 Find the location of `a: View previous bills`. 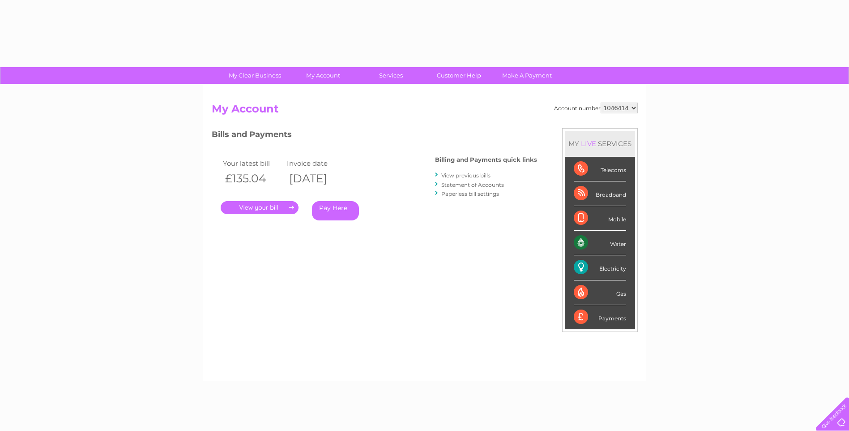

a: View previous bills is located at coordinates (466, 175).